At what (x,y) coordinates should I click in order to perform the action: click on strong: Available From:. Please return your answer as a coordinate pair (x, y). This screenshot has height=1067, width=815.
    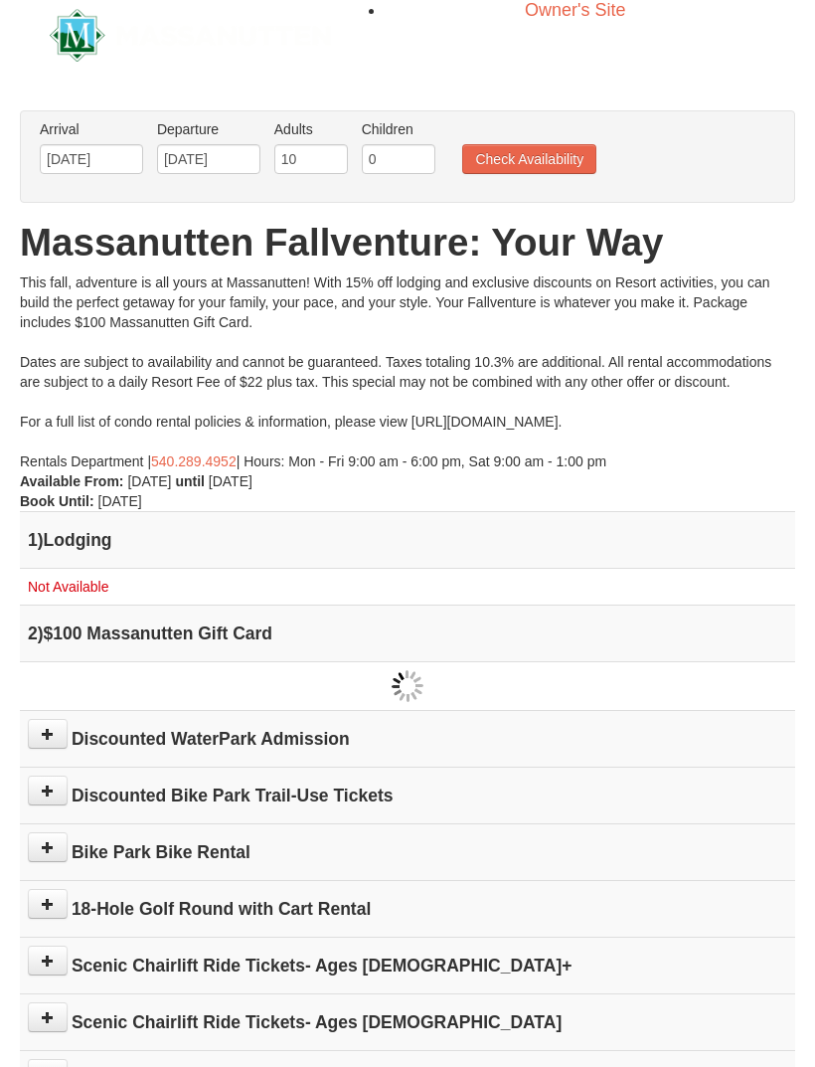
    Looking at the image, I should click on (72, 481).